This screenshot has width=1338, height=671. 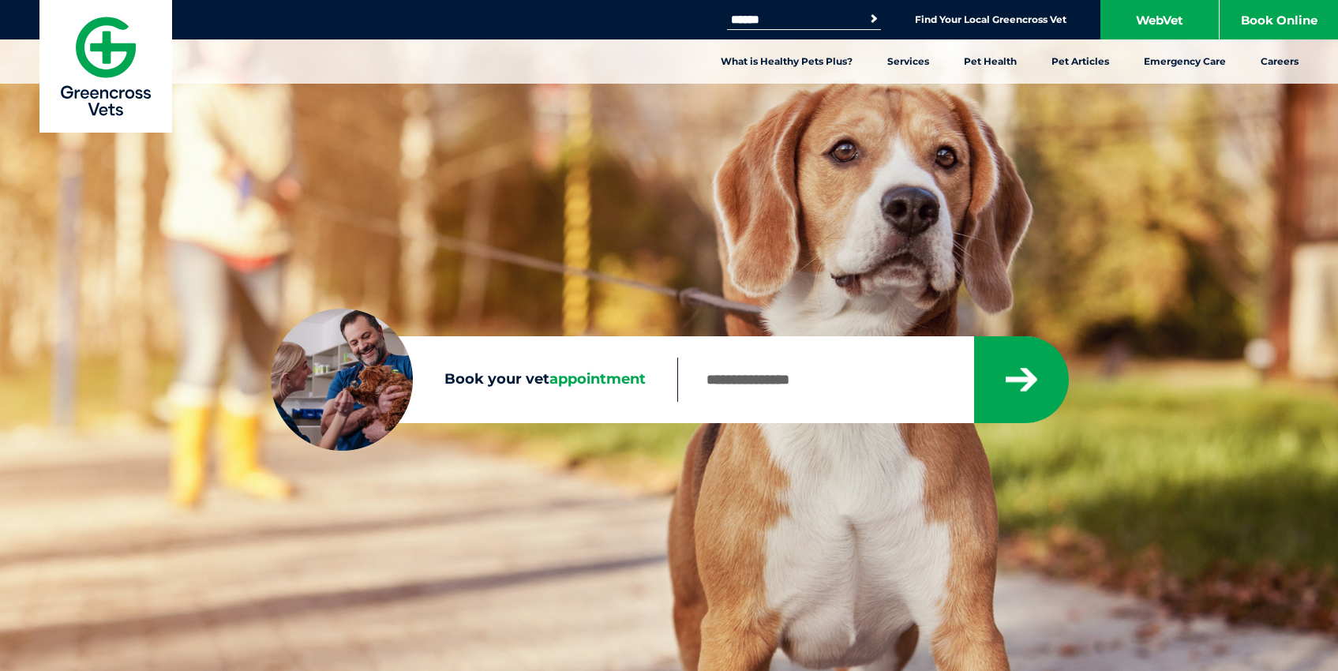 I want to click on a: What is Healthy Pets Plus?, so click(x=786, y=62).